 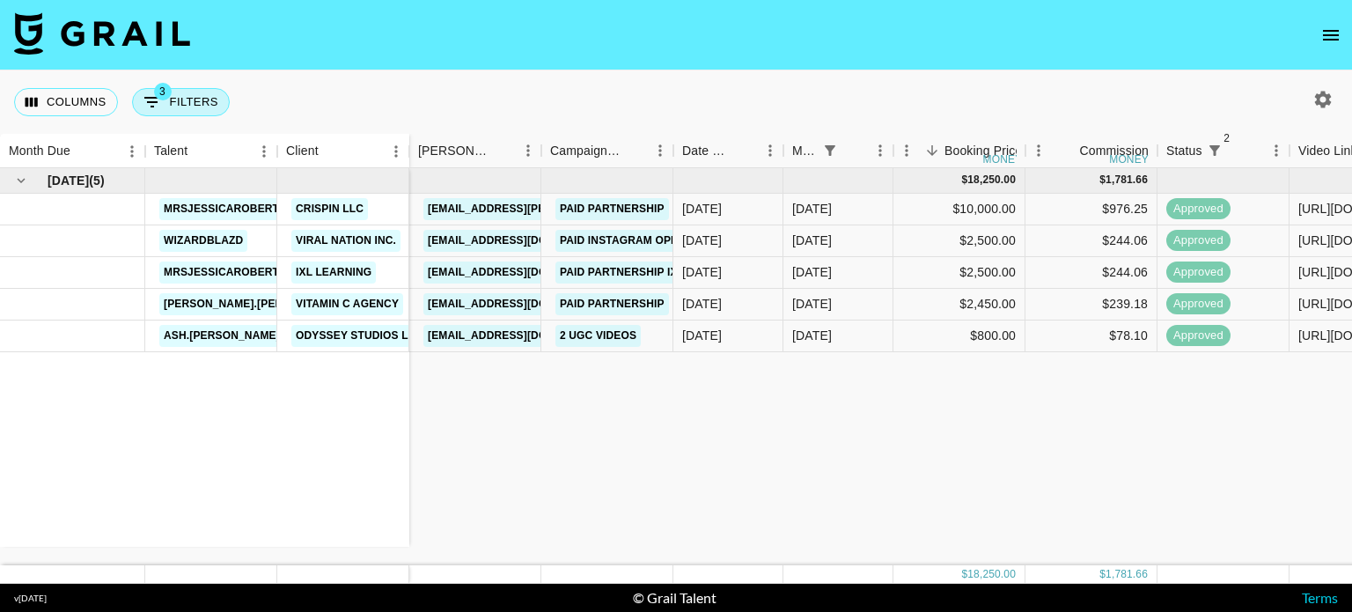 What do you see at coordinates (346, 240) in the screenshot?
I see `a: Viral Nation Inc.` at bounding box center [346, 240].